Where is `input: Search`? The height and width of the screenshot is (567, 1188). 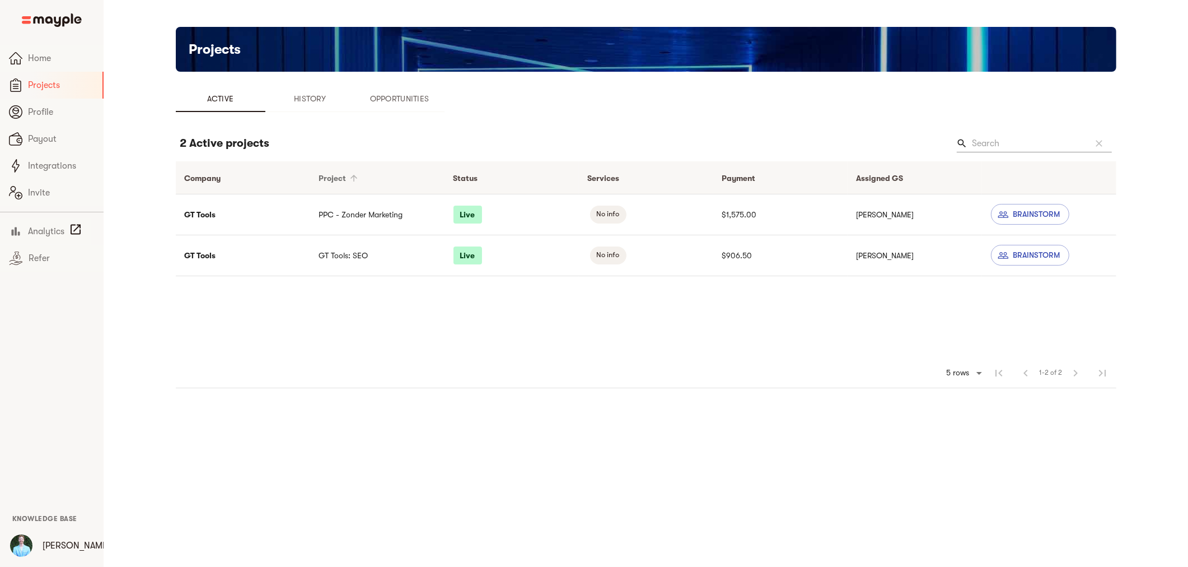
input: Search is located at coordinates (1027, 143).